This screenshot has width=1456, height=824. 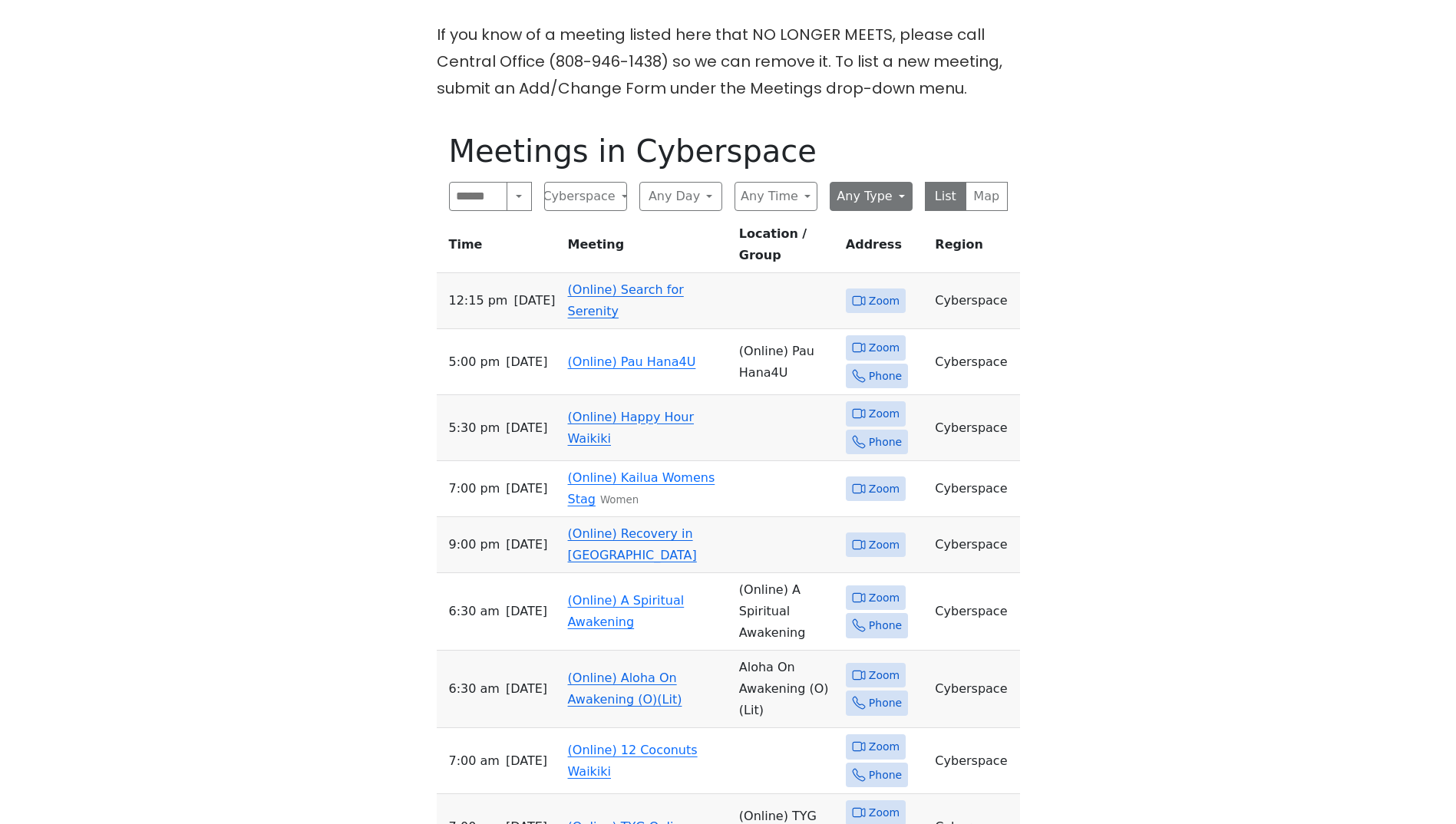 I want to click on th: Address, so click(x=884, y=247).